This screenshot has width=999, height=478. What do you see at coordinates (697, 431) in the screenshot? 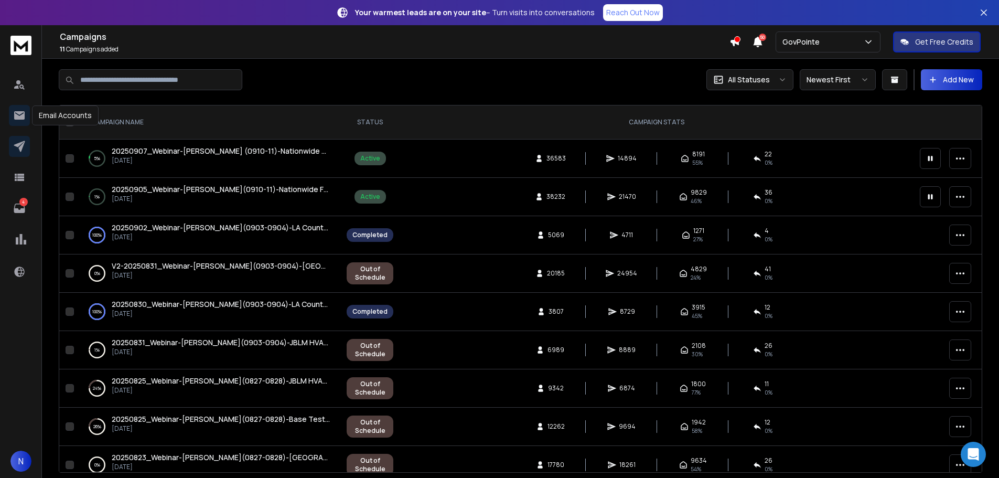
I see `span: 58 %` at bounding box center [697, 431].